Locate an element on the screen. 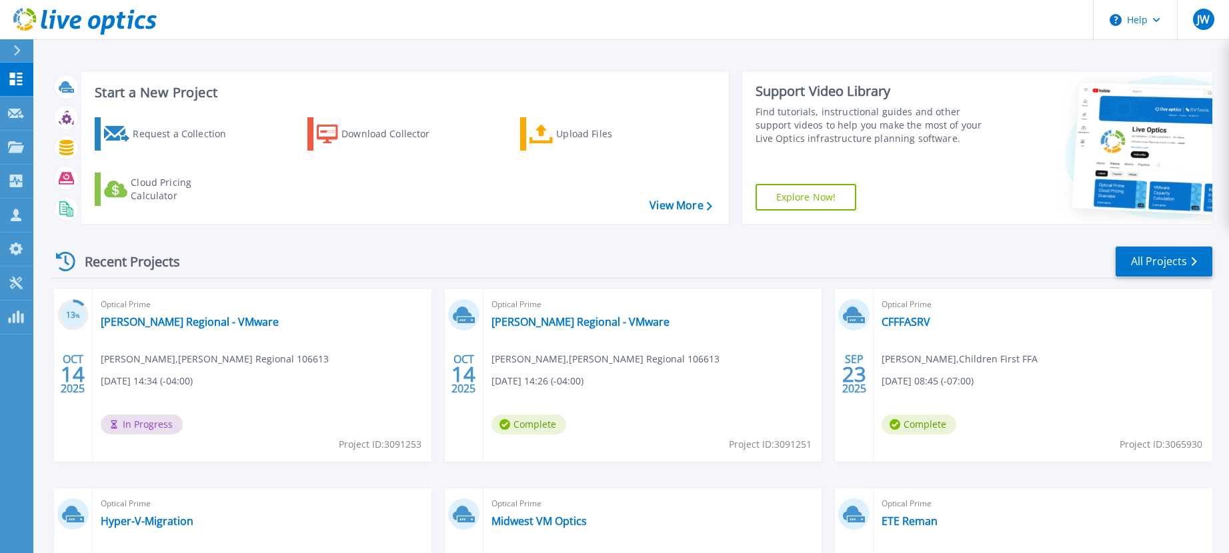 The height and width of the screenshot is (553, 1229). a: Hyper-V-Migration is located at coordinates (147, 521).